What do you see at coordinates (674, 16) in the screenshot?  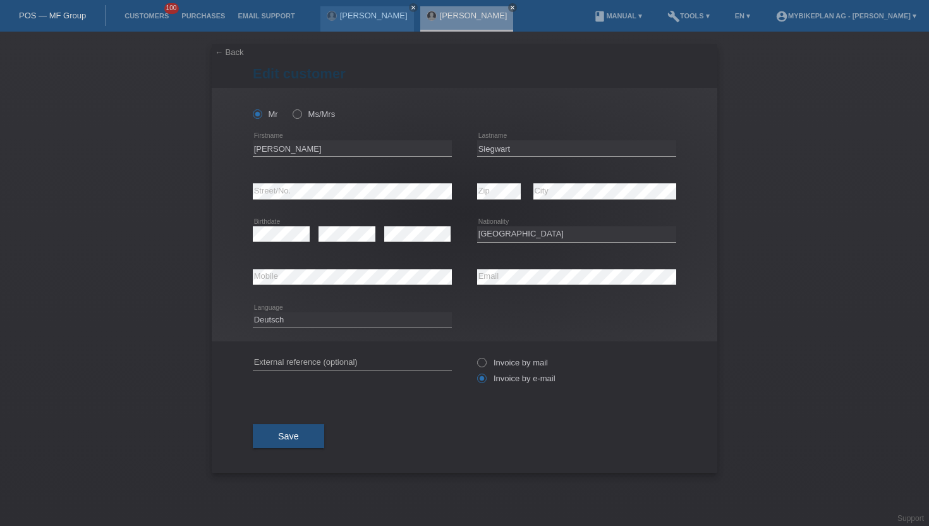 I see `i: build` at bounding box center [674, 16].